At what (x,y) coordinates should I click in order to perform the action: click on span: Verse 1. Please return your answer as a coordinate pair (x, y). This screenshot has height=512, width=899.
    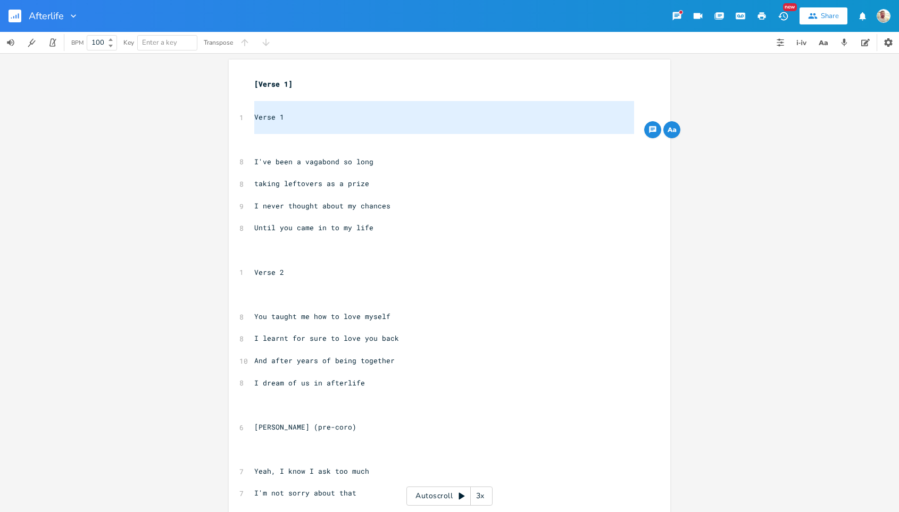
    Looking at the image, I should click on (269, 117).